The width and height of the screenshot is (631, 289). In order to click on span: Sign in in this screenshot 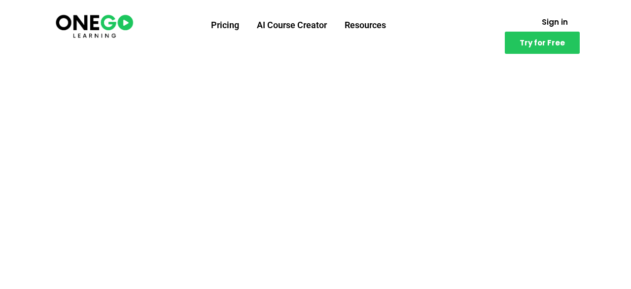, I will do `click(555, 22)`.